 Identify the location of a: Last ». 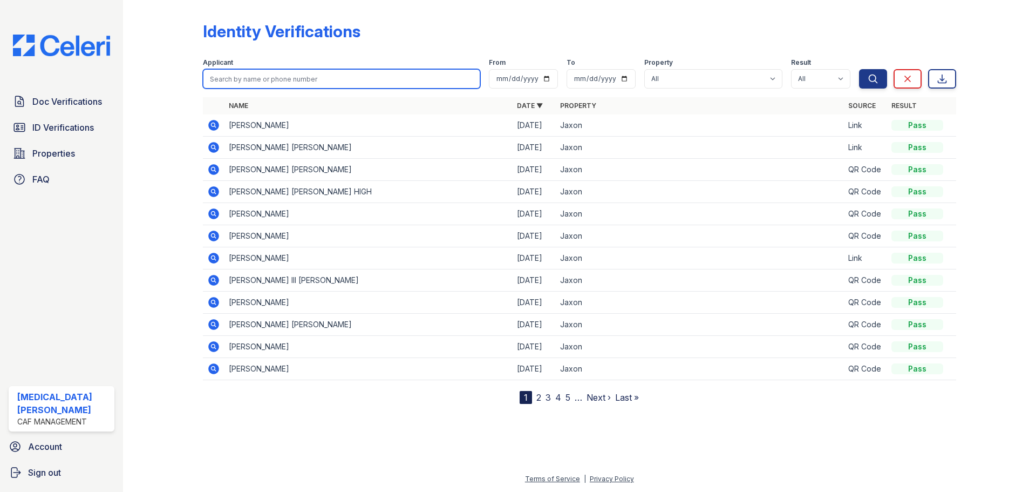
(627, 397).